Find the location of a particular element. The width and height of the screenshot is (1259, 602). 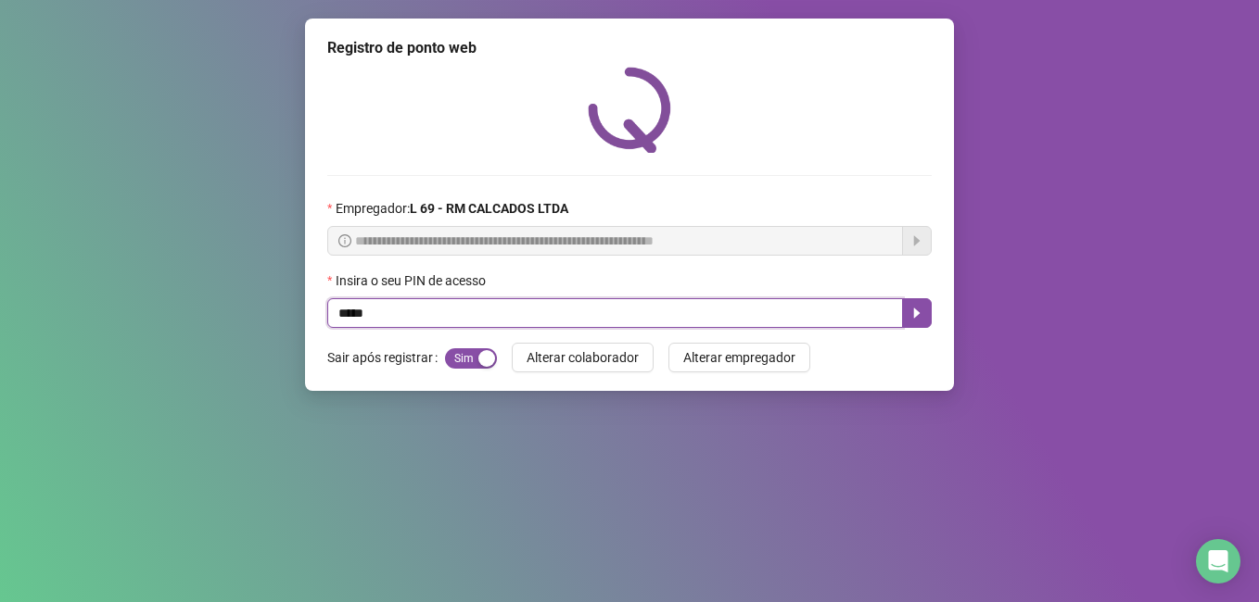

button: Alterar empregador is located at coordinates (739, 358).